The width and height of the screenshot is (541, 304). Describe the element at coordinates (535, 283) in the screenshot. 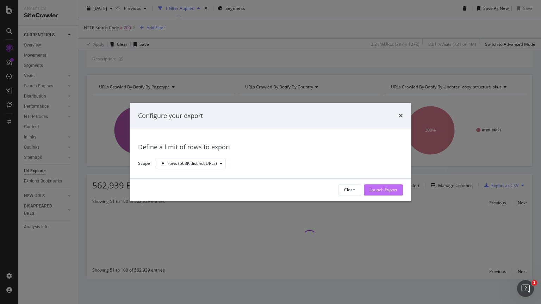

I see `span: 1` at that location.